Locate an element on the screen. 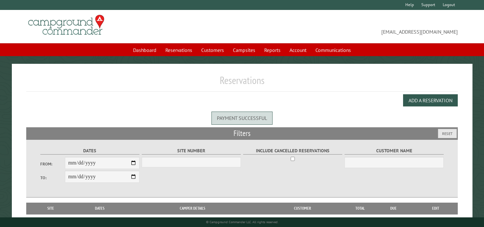 This screenshot has width=484, height=227. th: Customer is located at coordinates (303, 208).